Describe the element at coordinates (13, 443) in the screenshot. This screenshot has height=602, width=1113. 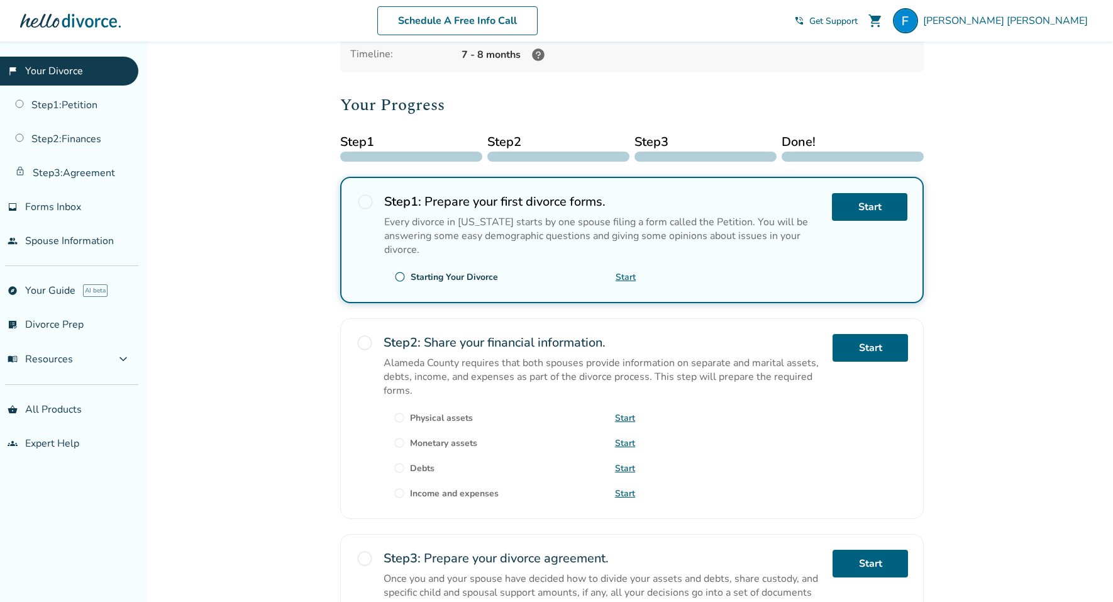
I see `span: groups` at that location.